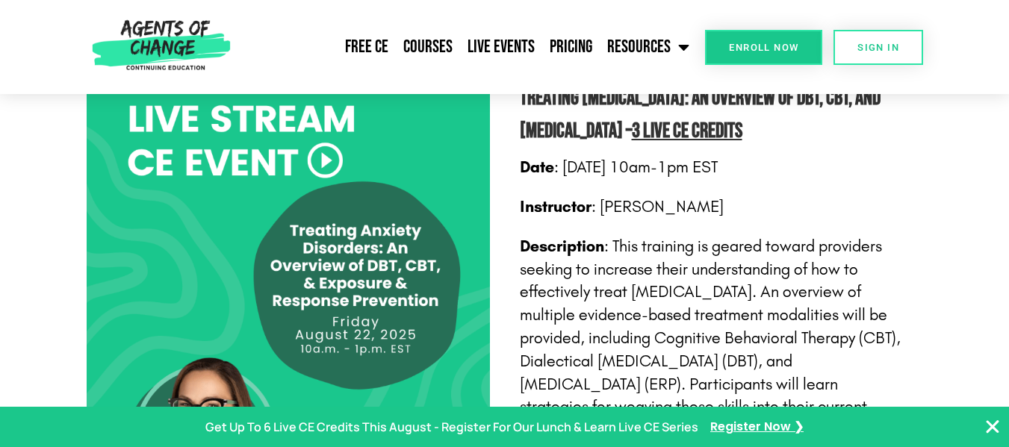  I want to click on a: Live Events, so click(501, 47).